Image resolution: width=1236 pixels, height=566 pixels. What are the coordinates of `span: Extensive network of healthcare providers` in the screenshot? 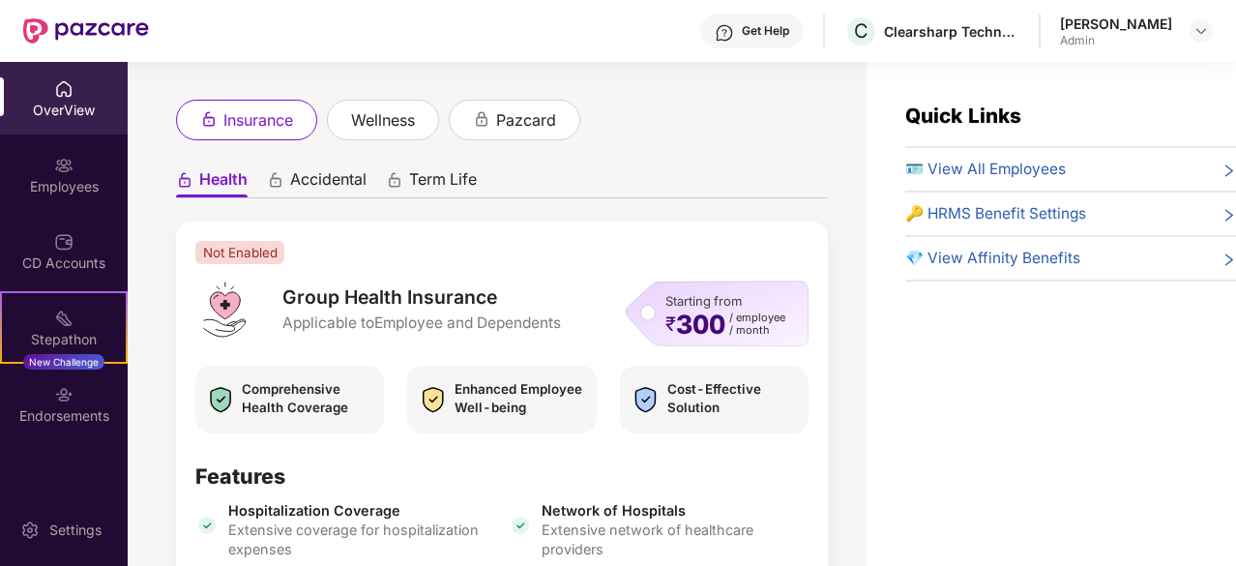 It's located at (675, 540).